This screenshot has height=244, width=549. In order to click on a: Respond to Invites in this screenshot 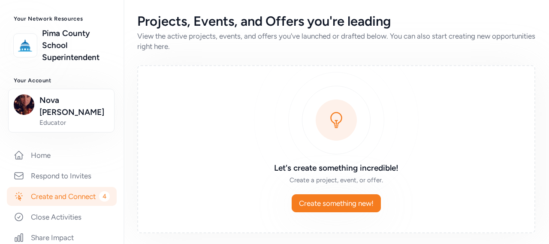, I will do `click(62, 176)`.